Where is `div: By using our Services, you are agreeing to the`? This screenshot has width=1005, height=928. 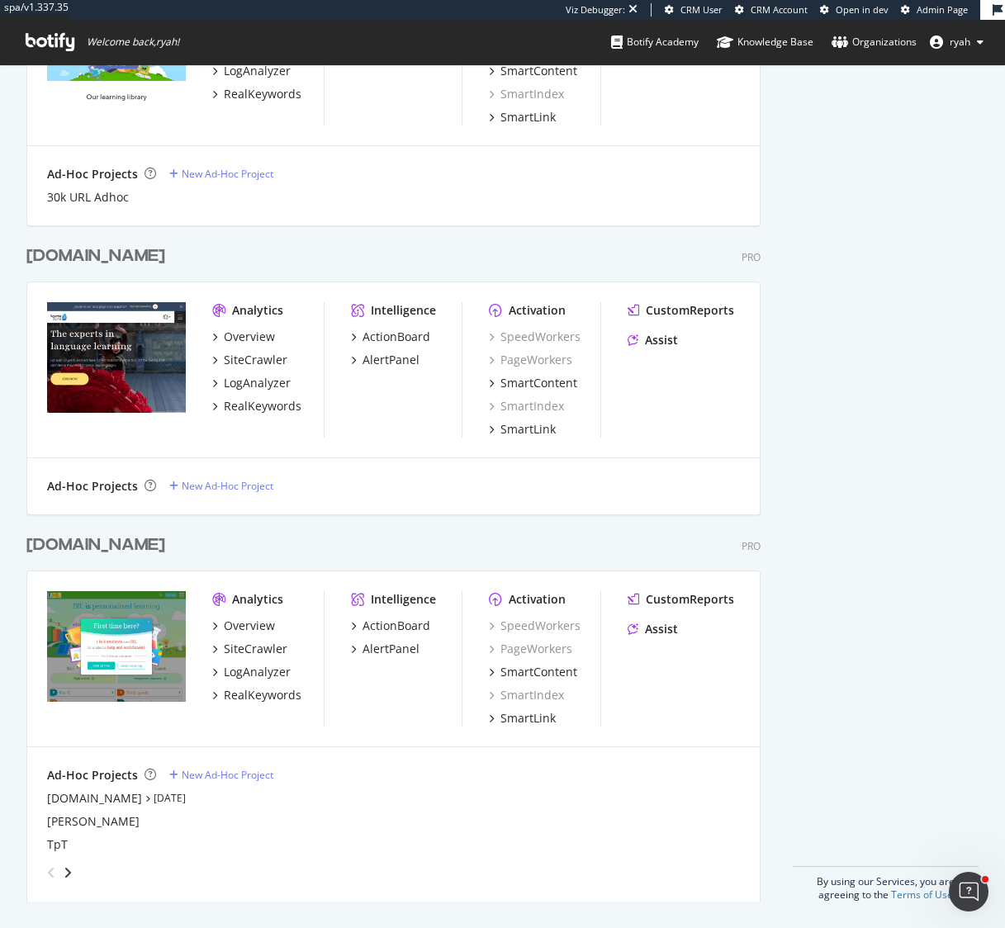
div: By using our Services, you are agreeing to the is located at coordinates (886, 884).